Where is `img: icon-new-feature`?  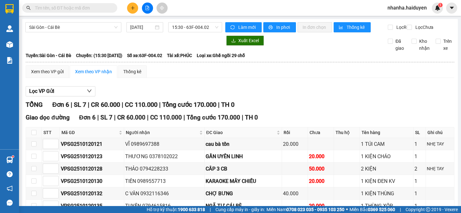
img: icon-new-feature is located at coordinates (438, 8).